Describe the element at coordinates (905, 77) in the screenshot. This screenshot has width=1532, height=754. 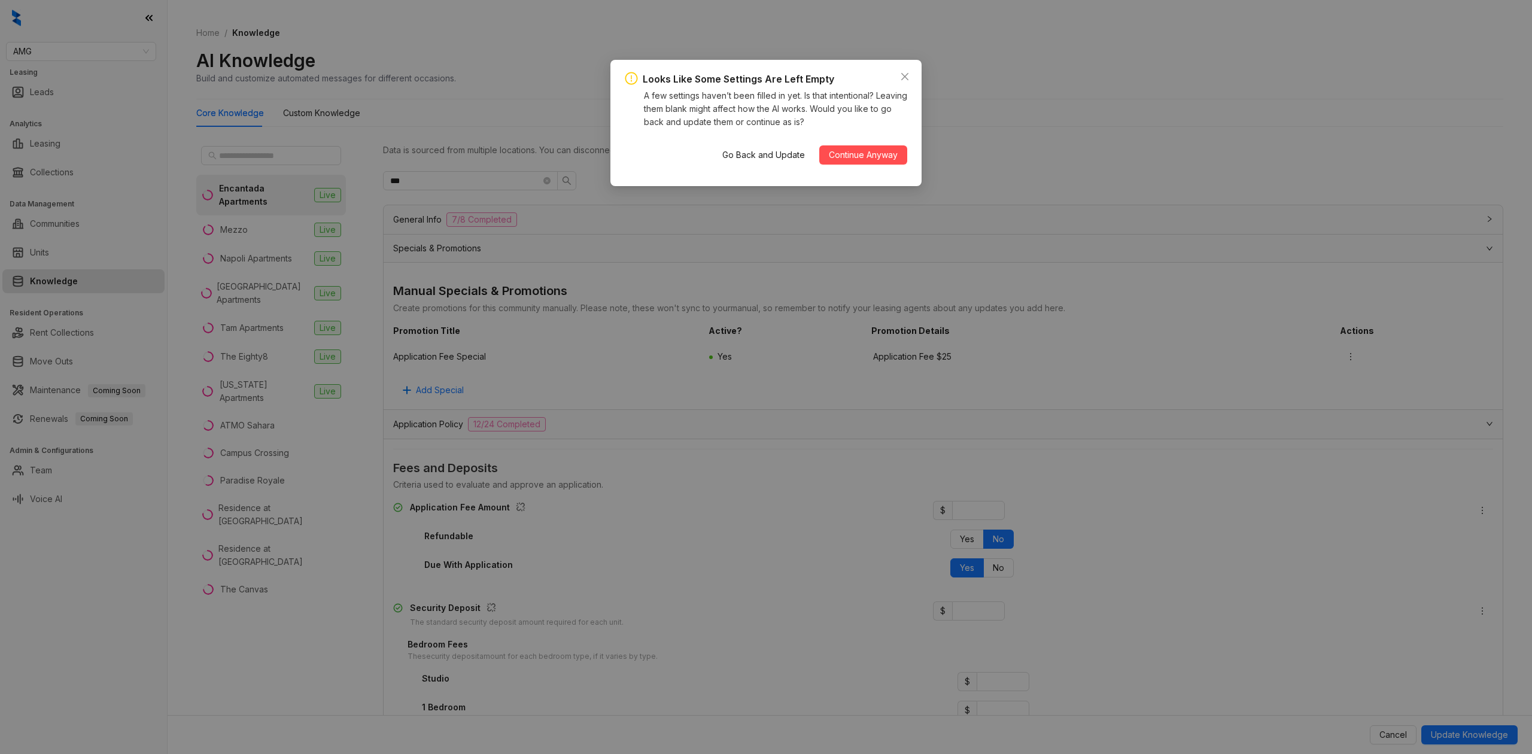
I see `span: close` at that location.